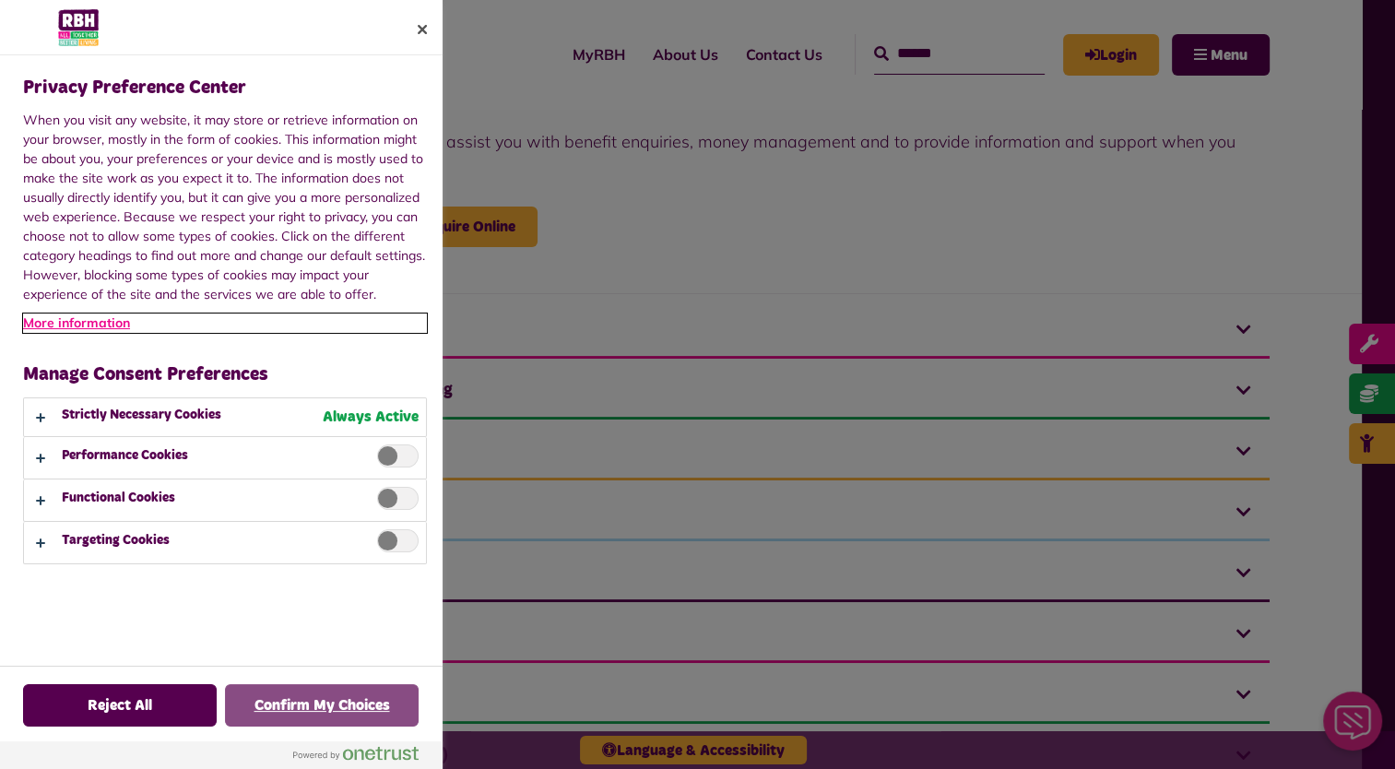 The height and width of the screenshot is (769, 1395). What do you see at coordinates (322, 705) in the screenshot?
I see `button: Confirm My Choices` at bounding box center [322, 705].